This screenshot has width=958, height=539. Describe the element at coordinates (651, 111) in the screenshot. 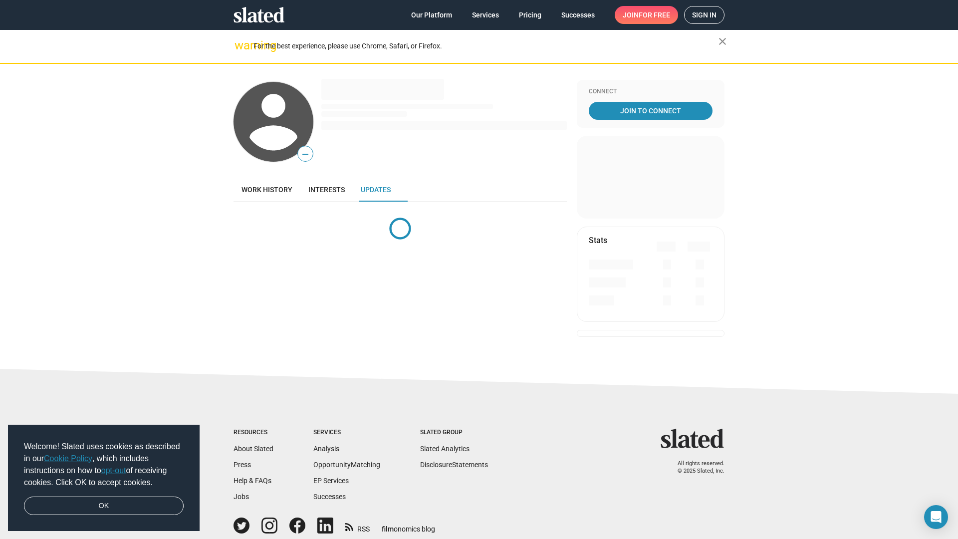

I see `span: Join To Connect` at that location.